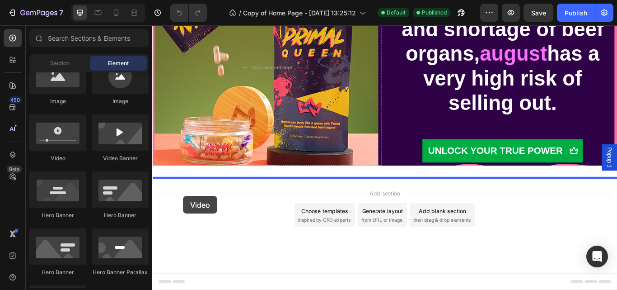 This screenshot has width=617, height=290. Describe the element at coordinates (396, 13) in the screenshot. I see `span: Default` at that location.